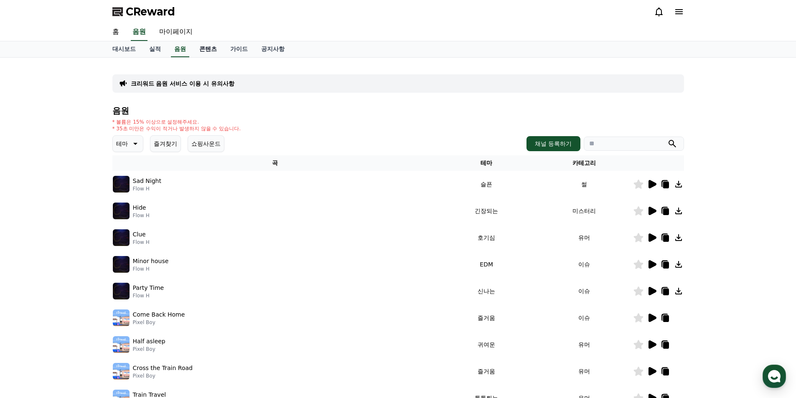 This screenshot has height=398, width=796. Describe the element at coordinates (148, 288) in the screenshot. I see `p: Party Time` at that location.